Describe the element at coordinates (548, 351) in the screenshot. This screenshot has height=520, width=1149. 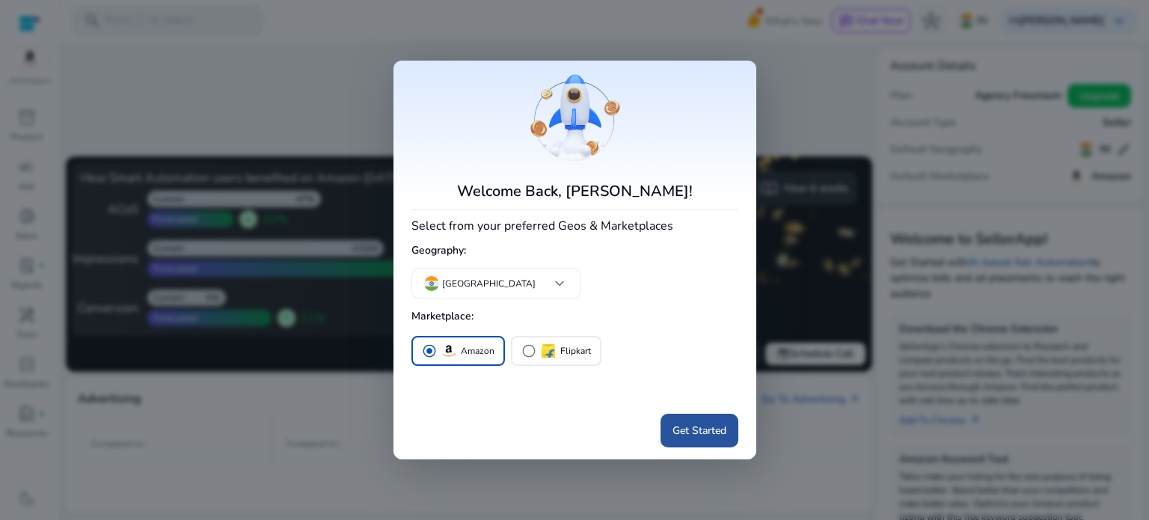
I see `img: flipkart.svg` at that location.